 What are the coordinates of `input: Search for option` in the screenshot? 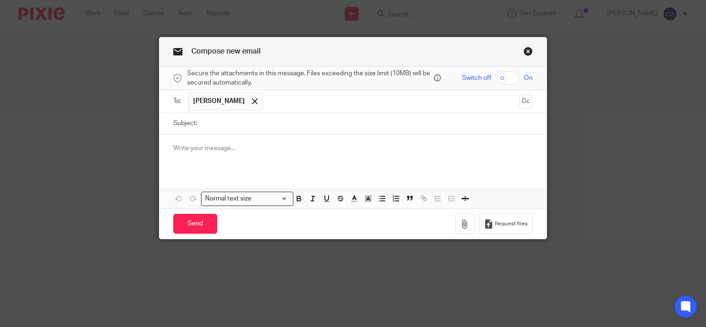 It's located at (271, 199).